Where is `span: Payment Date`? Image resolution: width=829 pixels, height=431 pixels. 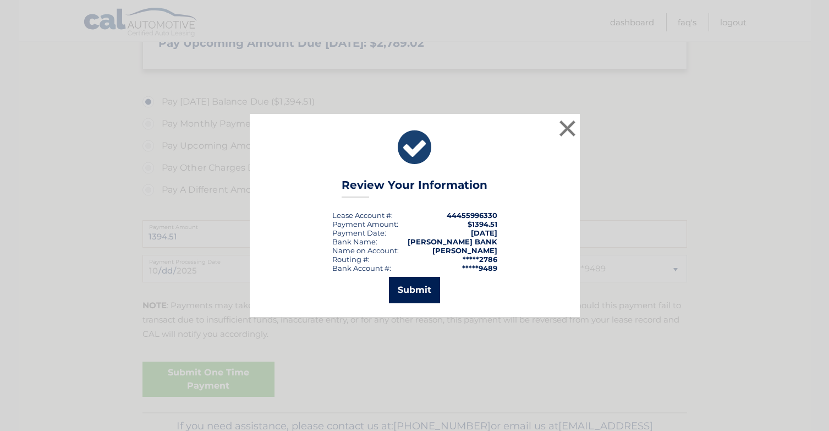 span: Payment Date is located at coordinates (358, 233).